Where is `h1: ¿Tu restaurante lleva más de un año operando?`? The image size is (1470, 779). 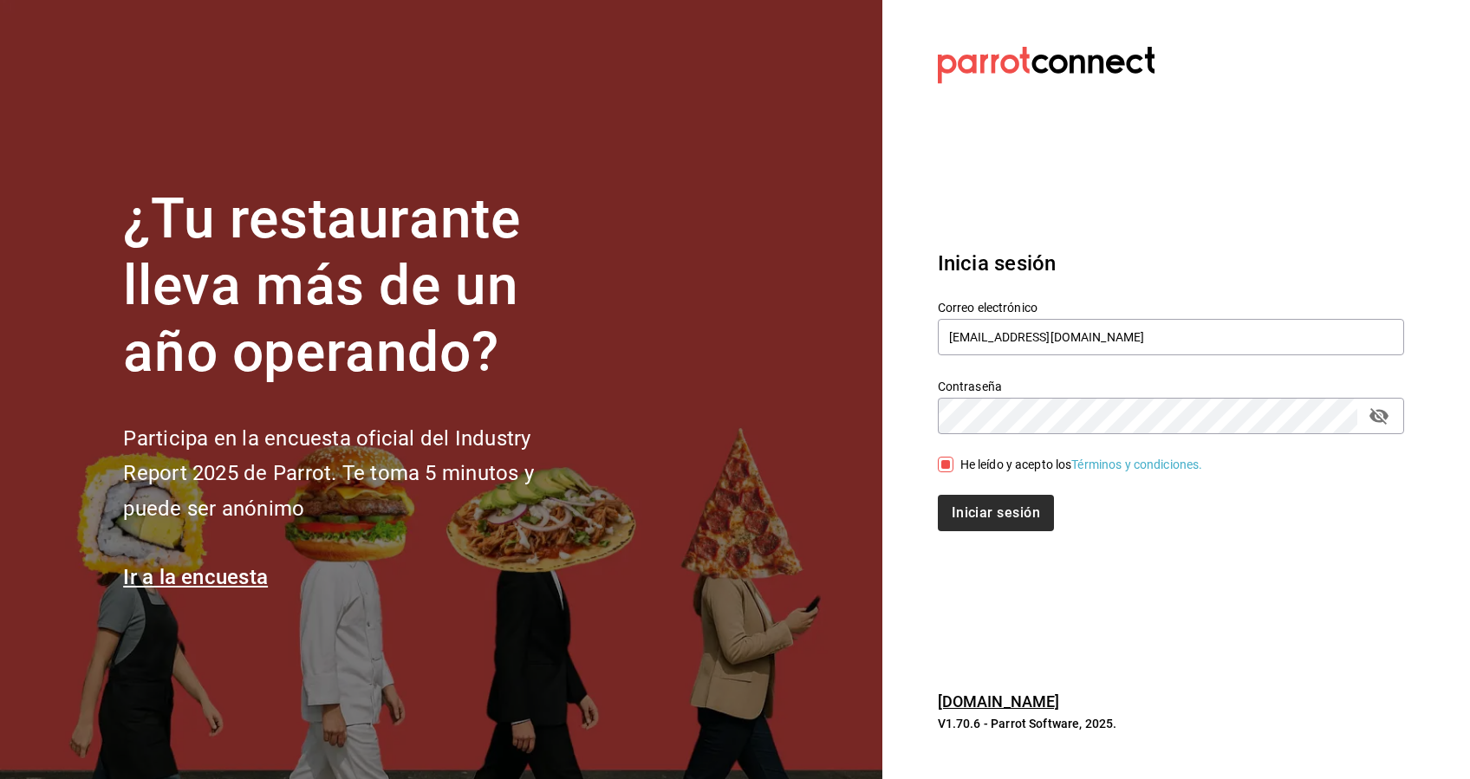
h1: ¿Tu restaurante lleva más de un año operando? is located at coordinates (357, 286).